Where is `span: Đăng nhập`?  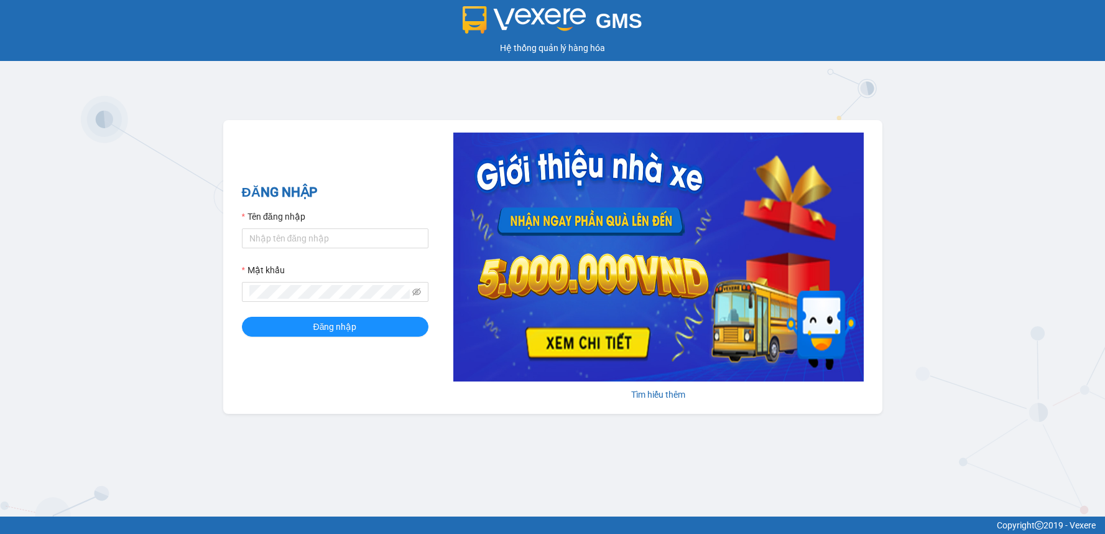 span: Đăng nhập is located at coordinates (335, 327).